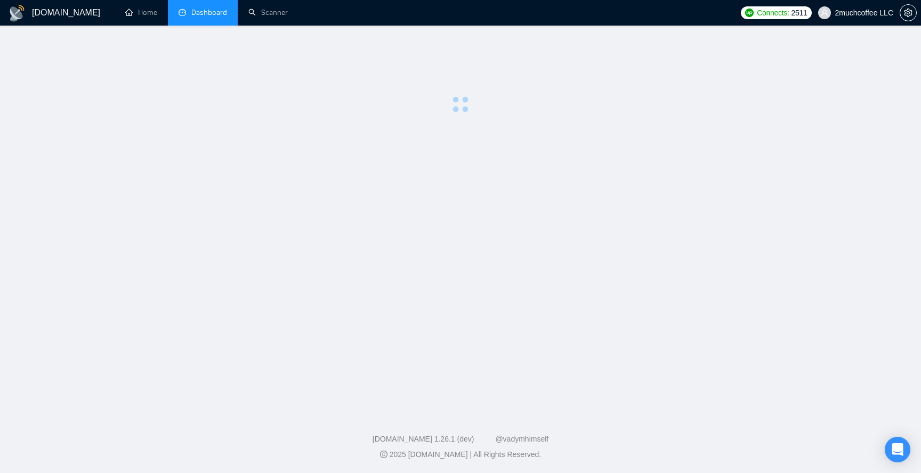 The height and width of the screenshot is (473, 921). Describe the element at coordinates (909, 13) in the screenshot. I see `button: setting` at that location.